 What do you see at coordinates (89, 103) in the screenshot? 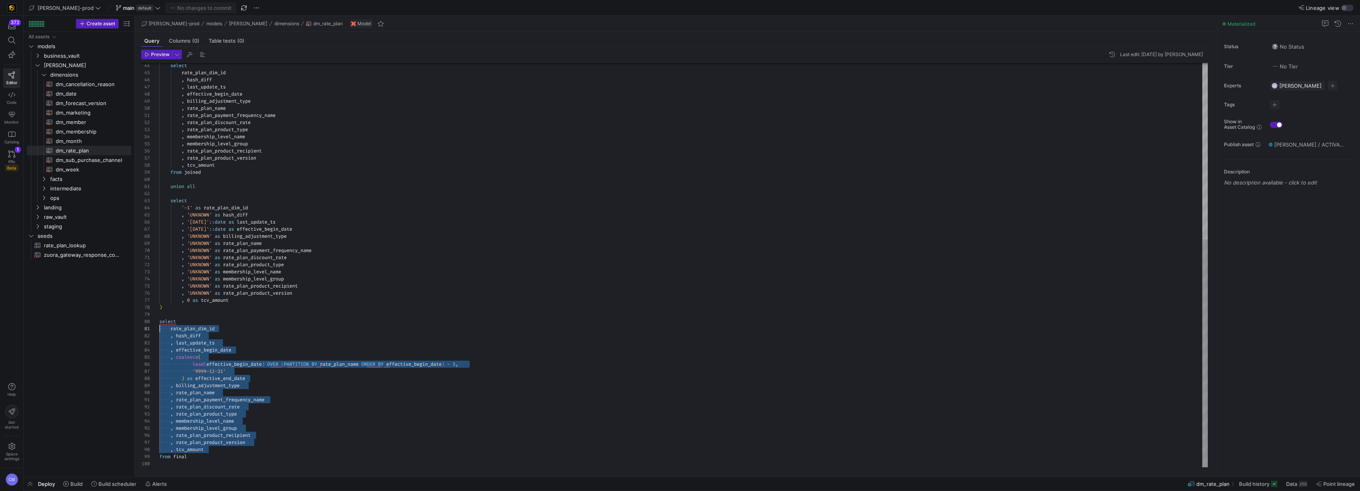
I see `span: dm_forecast_version​​​​​​​​​​` at bounding box center [89, 103].